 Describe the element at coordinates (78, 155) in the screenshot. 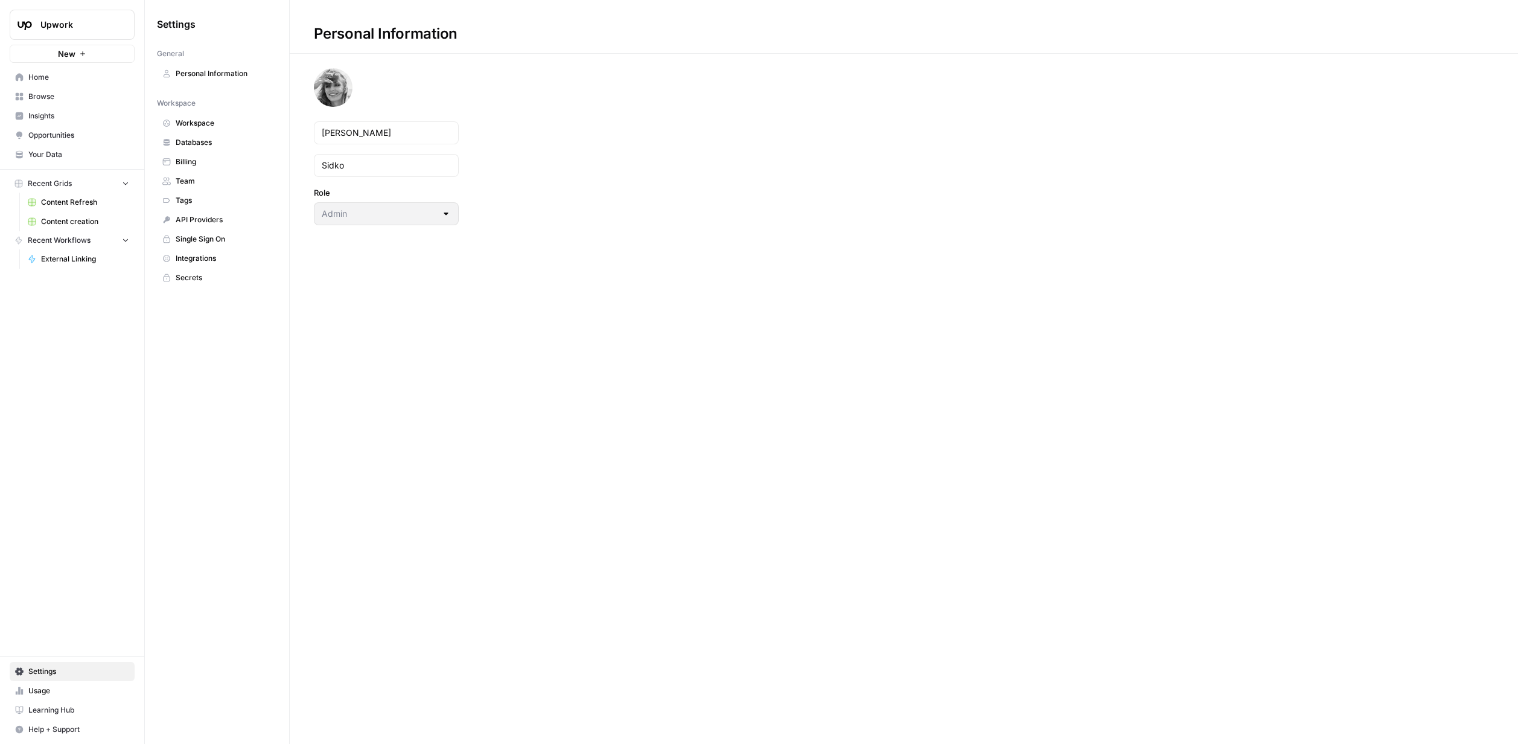

I see `span: Your Data` at that location.